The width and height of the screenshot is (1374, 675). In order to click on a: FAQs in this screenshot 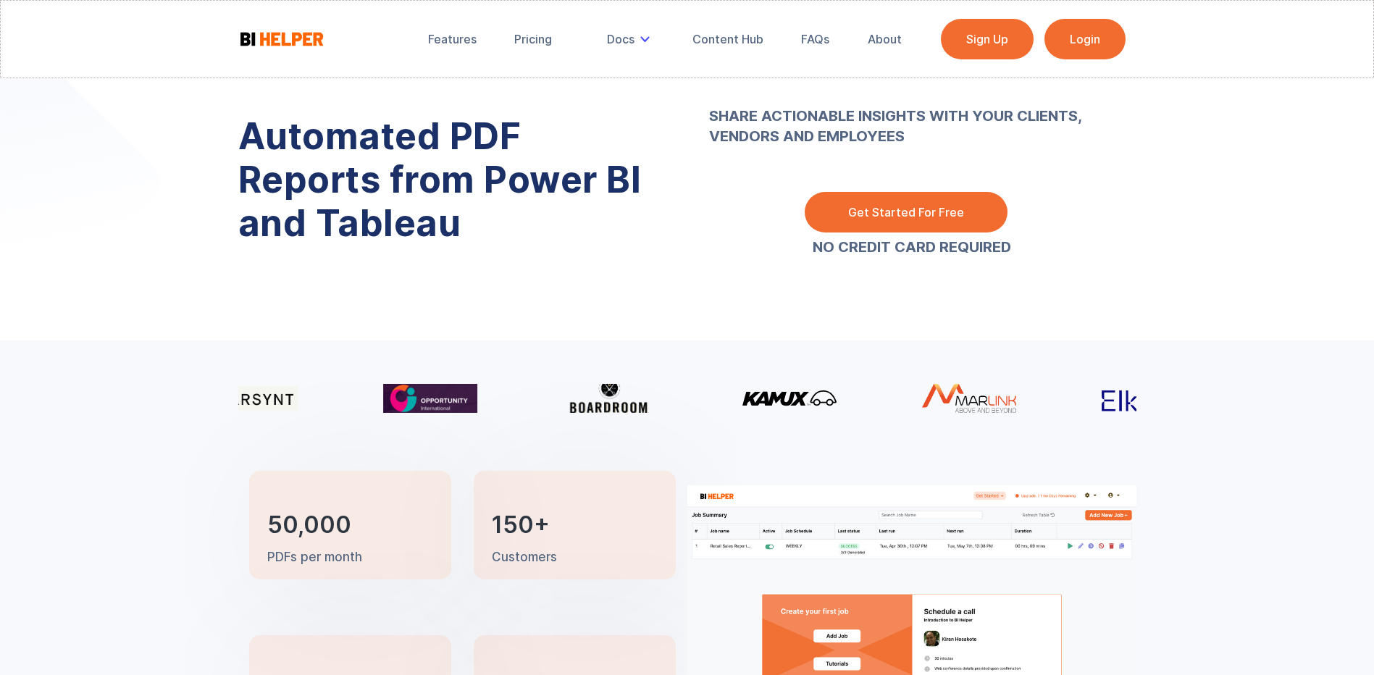, I will do `click(815, 39)`.